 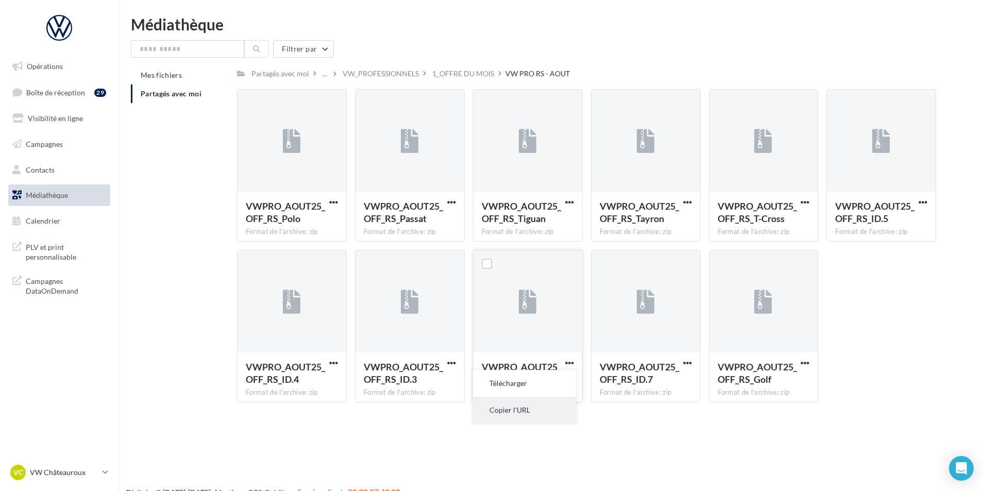 I want to click on a: Opérations, so click(x=59, y=66).